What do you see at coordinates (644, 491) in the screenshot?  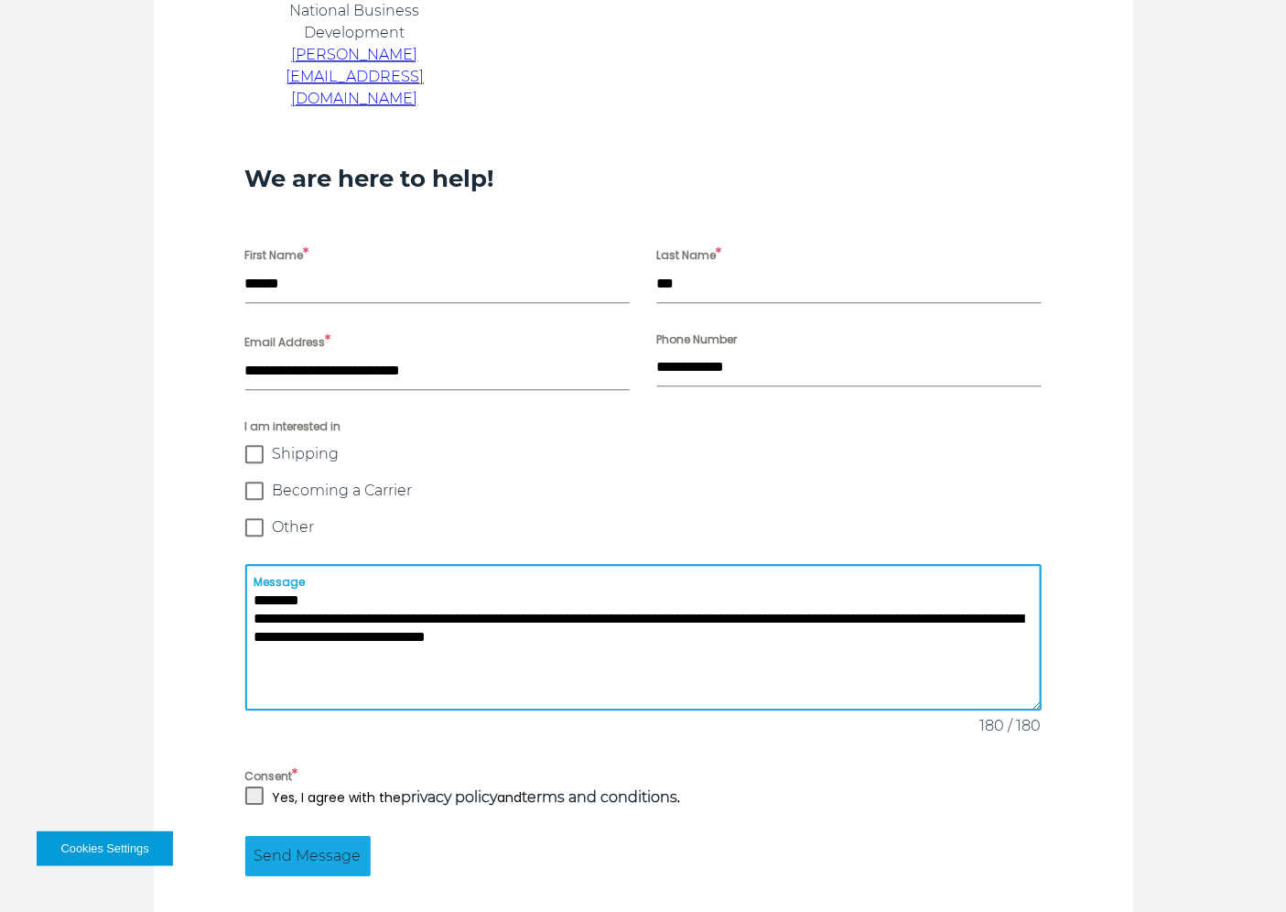 I see `label: Becoming a Carrier` at bounding box center [644, 491].